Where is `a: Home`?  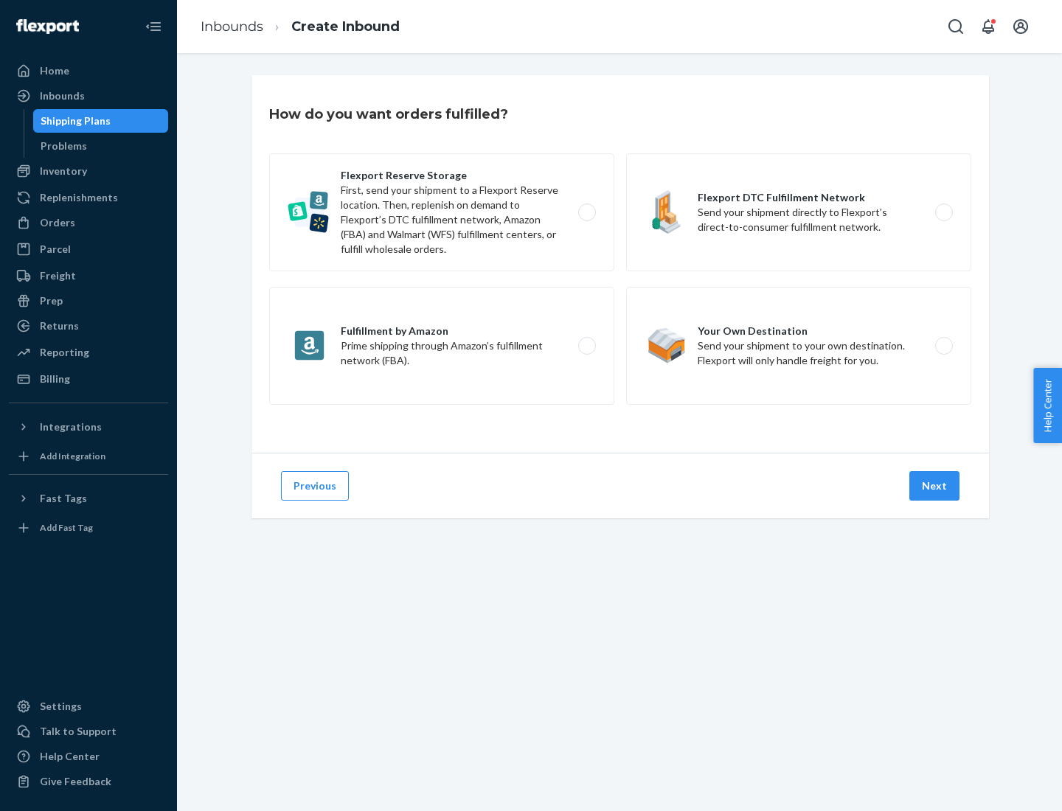
a: Home is located at coordinates (89, 71).